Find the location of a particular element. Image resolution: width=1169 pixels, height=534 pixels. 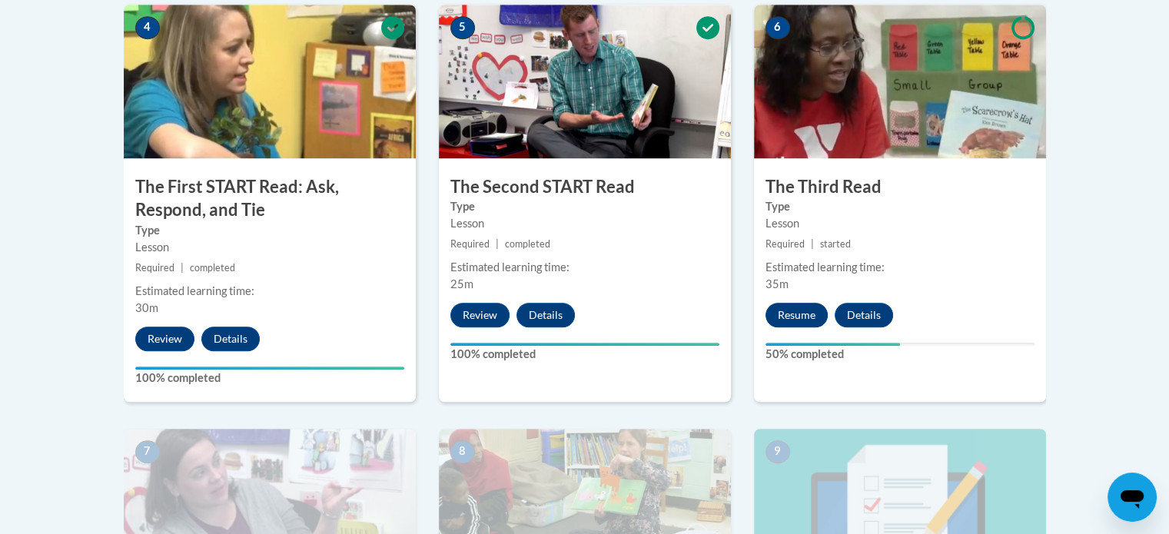

label: 50% completed is located at coordinates (900, 354).